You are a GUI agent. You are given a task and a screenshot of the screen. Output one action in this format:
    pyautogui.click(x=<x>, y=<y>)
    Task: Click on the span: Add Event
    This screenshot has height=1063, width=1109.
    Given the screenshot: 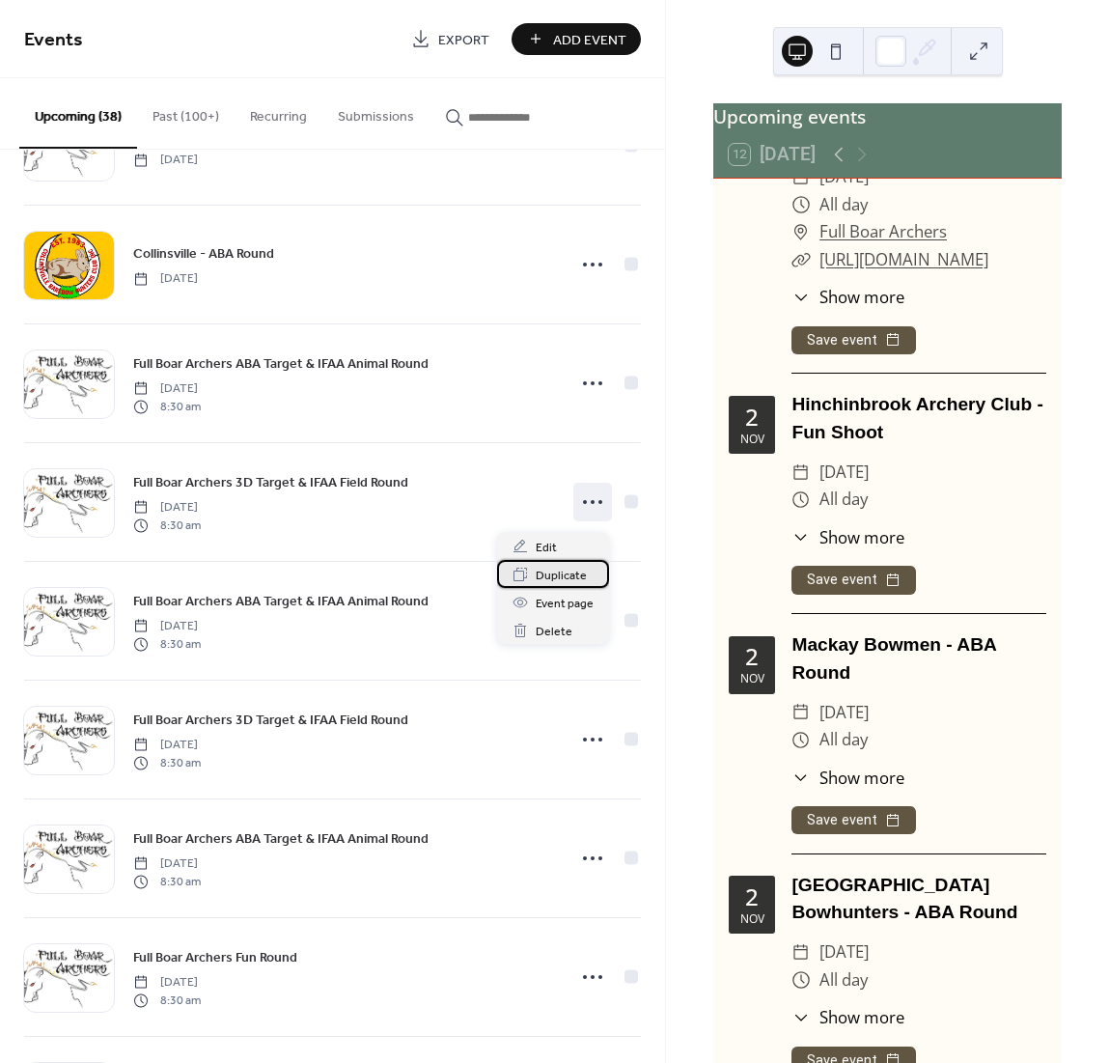 What is the action you would take?
    pyautogui.click(x=590, y=40)
    